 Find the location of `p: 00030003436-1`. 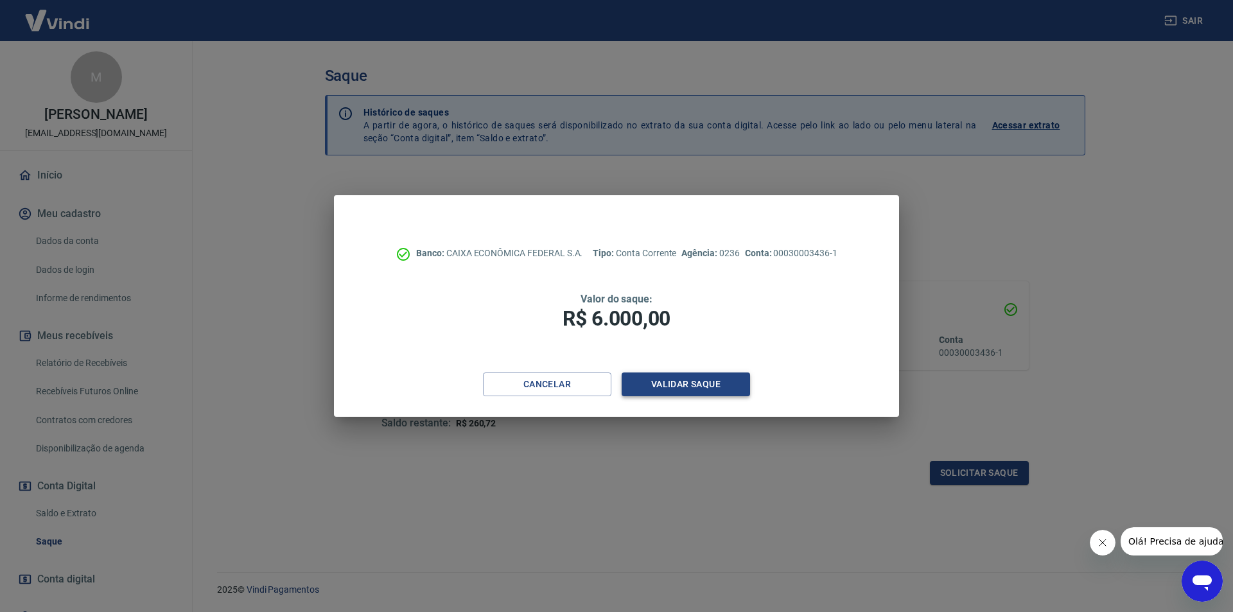

p: 00030003436-1 is located at coordinates (791, 253).